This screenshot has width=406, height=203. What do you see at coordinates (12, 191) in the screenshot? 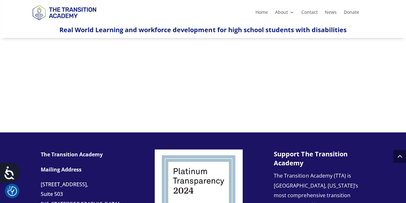
I see `button: Cookie Settings` at bounding box center [12, 191].